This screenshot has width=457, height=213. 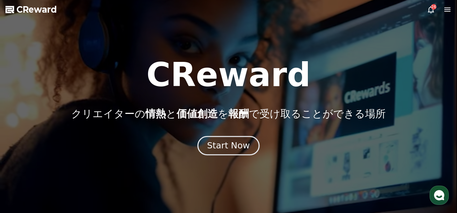 What do you see at coordinates (197, 114) in the screenshot?
I see `span: 価値創造` at bounding box center [197, 114].